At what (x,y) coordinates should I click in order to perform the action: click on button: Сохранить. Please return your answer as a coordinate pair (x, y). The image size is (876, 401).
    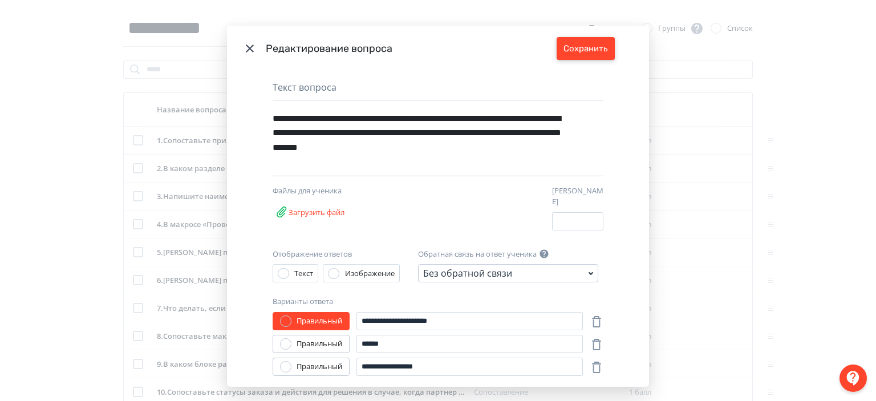
    Looking at the image, I should click on (586, 48).